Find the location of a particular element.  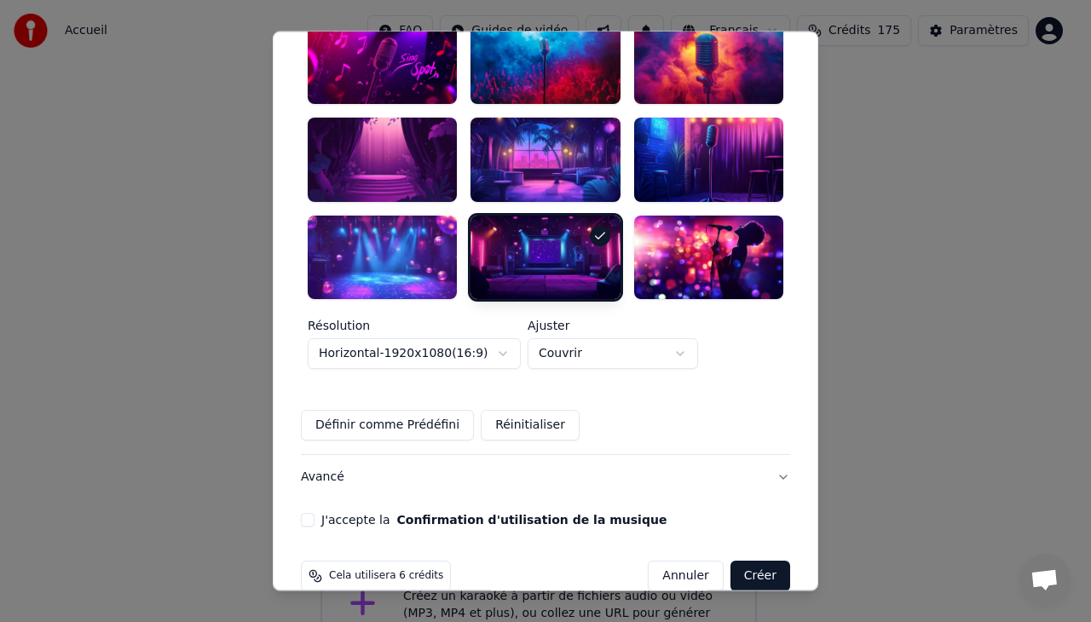

button: Réinitialiser is located at coordinates (530, 426).